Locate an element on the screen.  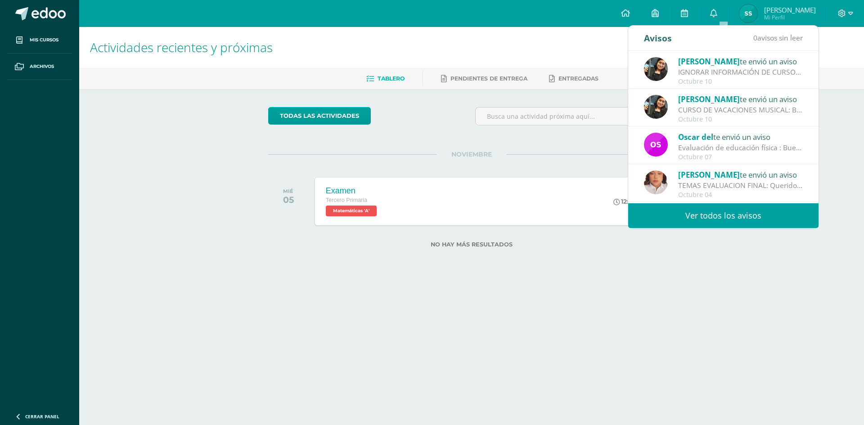
span: Oscar del is located at coordinates (695, 137).